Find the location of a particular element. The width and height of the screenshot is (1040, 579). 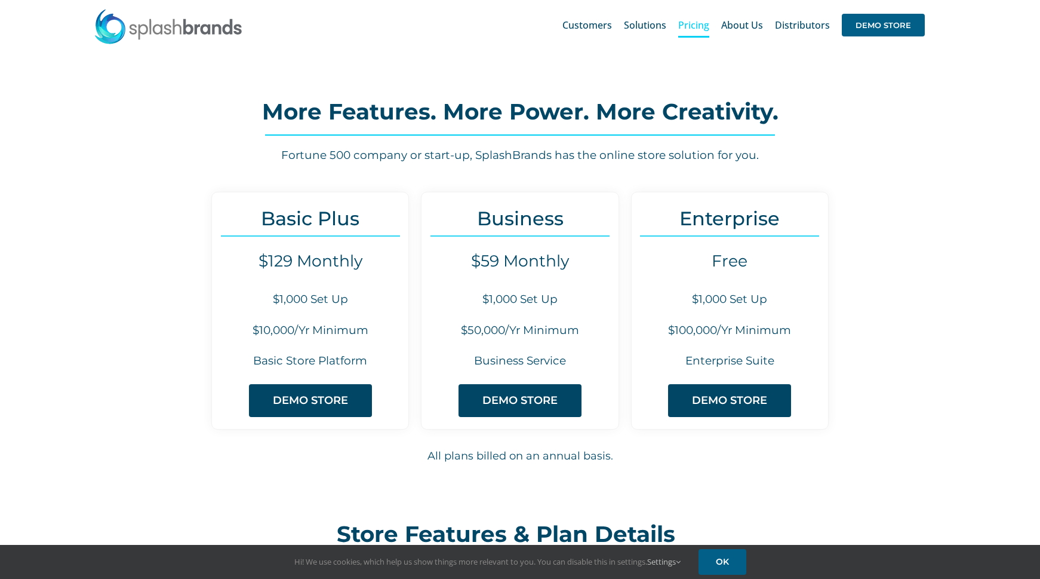

h6: $10,000/Yr Minimum is located at coordinates (310, 330).